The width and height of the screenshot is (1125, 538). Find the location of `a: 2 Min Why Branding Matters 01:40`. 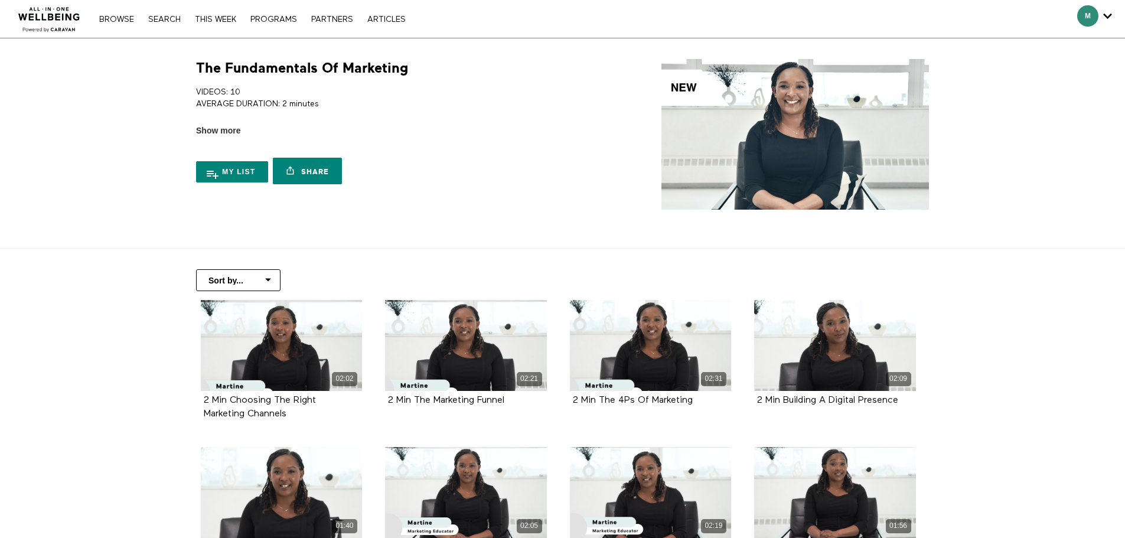

a: 2 Min Why Branding Matters 01:40 is located at coordinates (282, 493).